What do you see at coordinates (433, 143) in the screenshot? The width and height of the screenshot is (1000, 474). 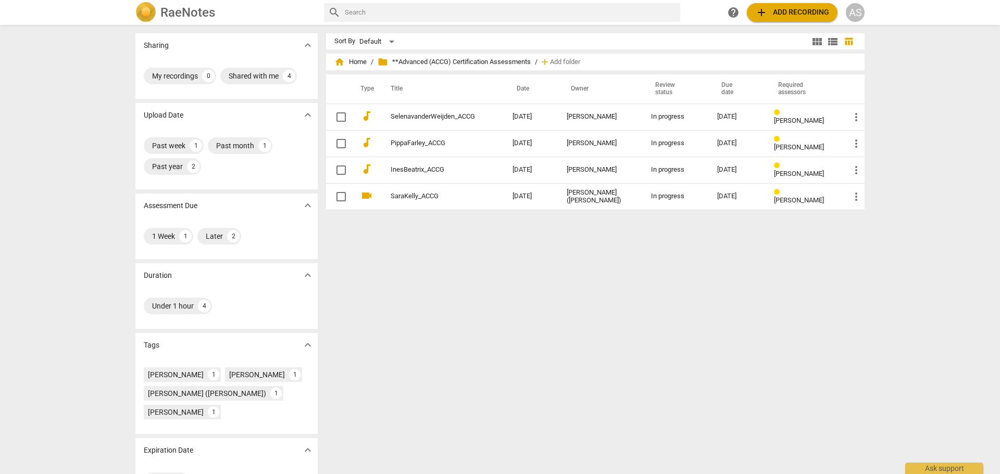 I see `a: PippaFarley_ACCG` at bounding box center [433, 143].